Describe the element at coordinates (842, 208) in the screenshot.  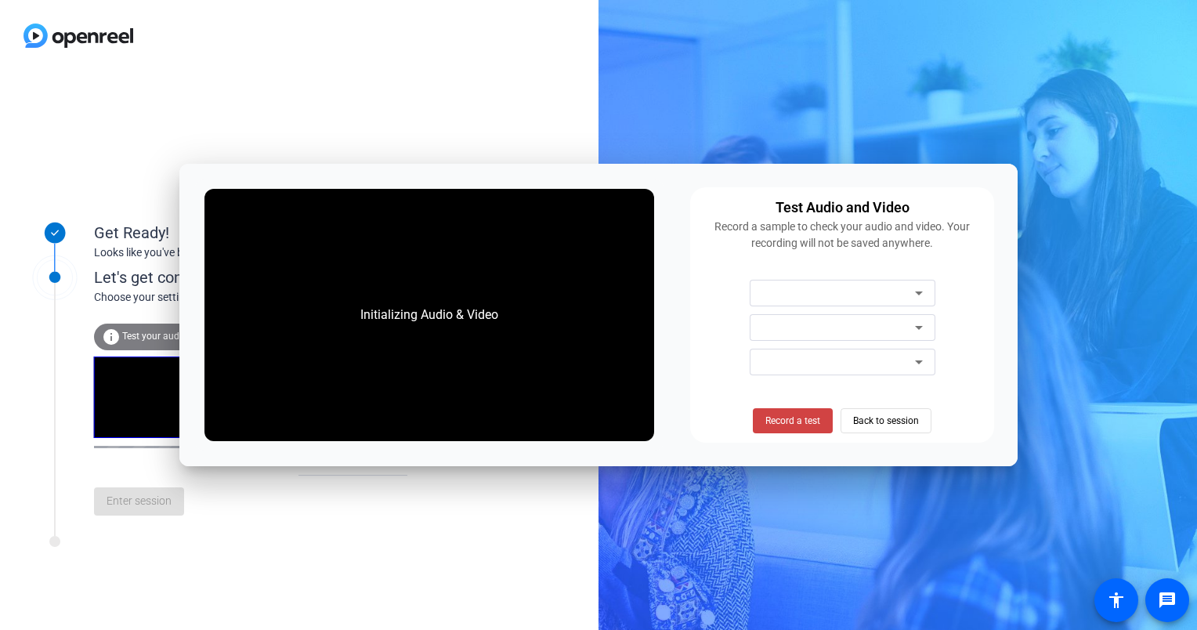
I see `div: Test Audio and Video` at that location.